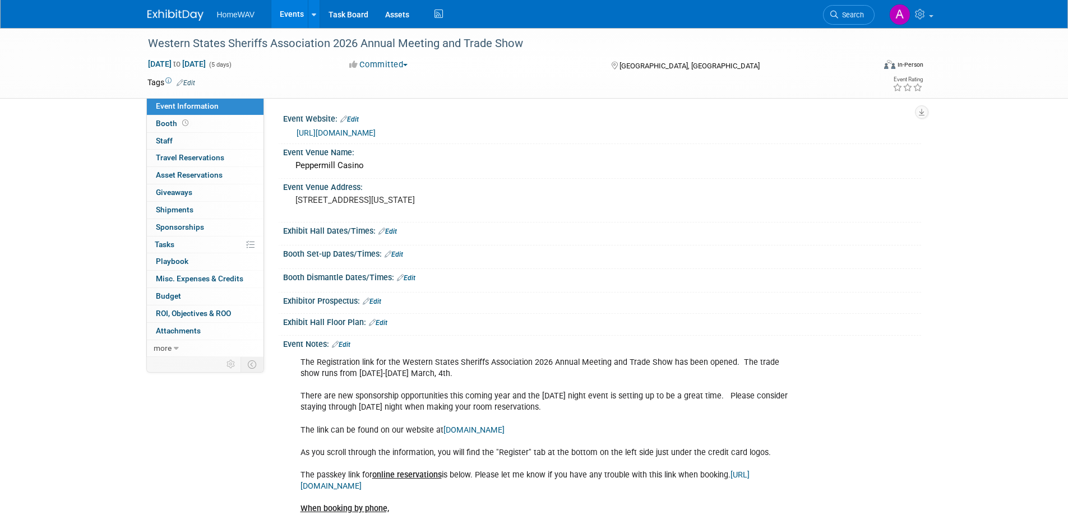 The image size is (1068, 515). Describe the element at coordinates (180, 227) in the screenshot. I see `span: Sponsorships` at that location.